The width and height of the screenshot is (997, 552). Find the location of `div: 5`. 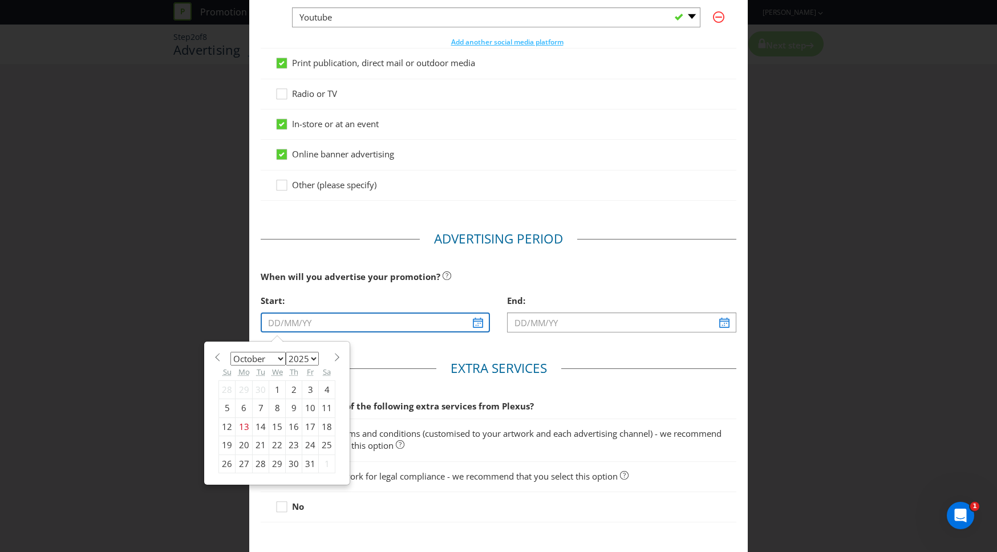

div: 5 is located at coordinates (227, 408).